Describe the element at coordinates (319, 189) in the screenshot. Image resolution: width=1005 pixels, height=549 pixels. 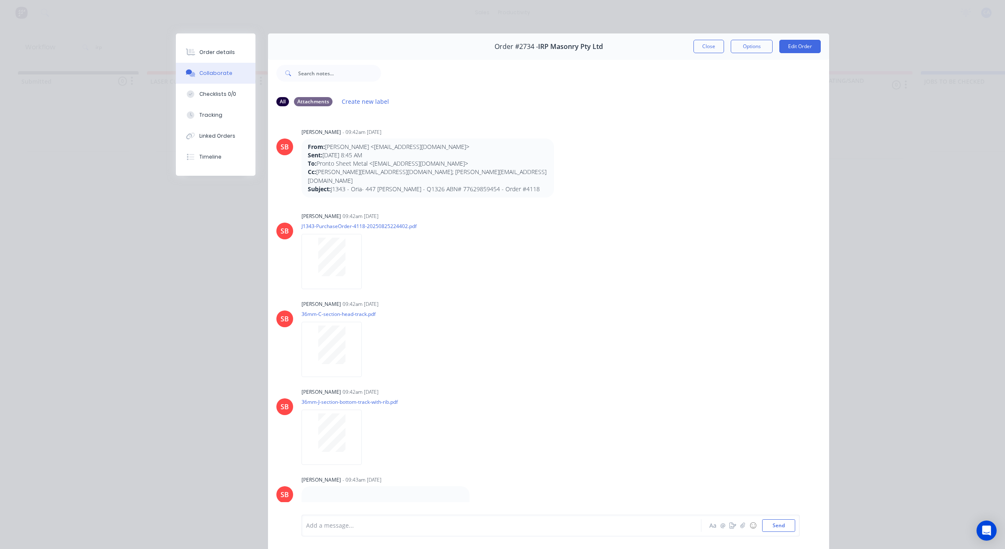
I see `strong: Subject:` at that location.